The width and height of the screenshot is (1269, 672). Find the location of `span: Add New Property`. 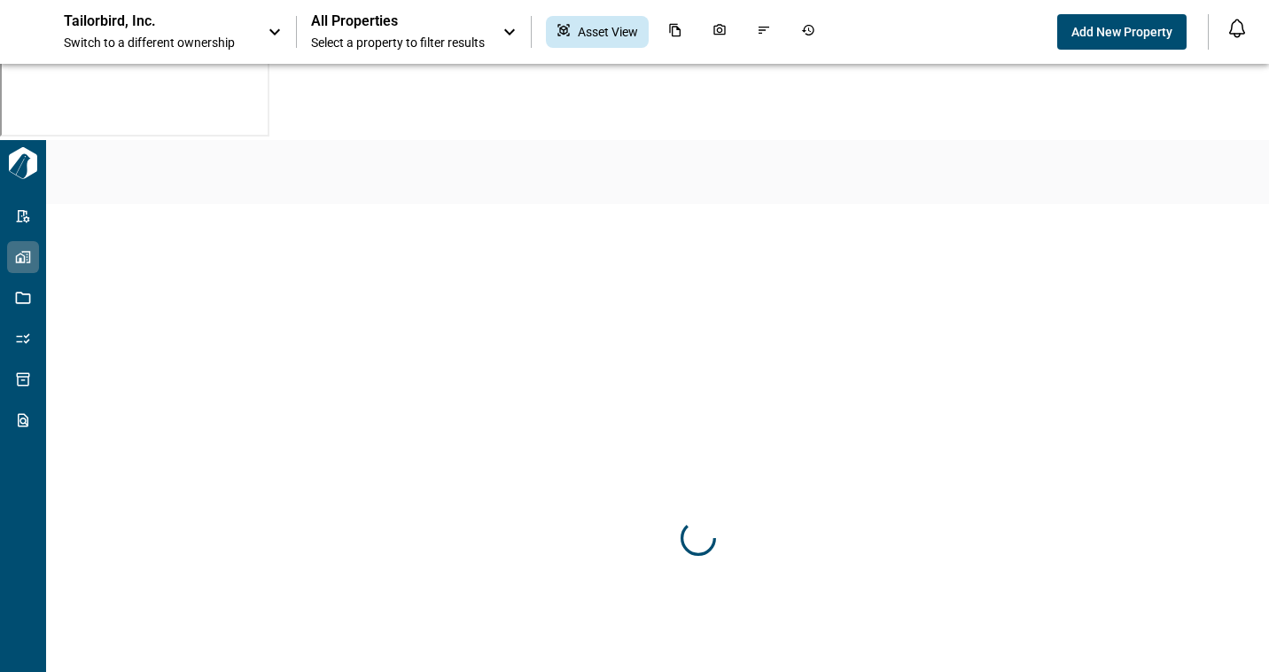

span: Add New Property is located at coordinates (1122, 32).